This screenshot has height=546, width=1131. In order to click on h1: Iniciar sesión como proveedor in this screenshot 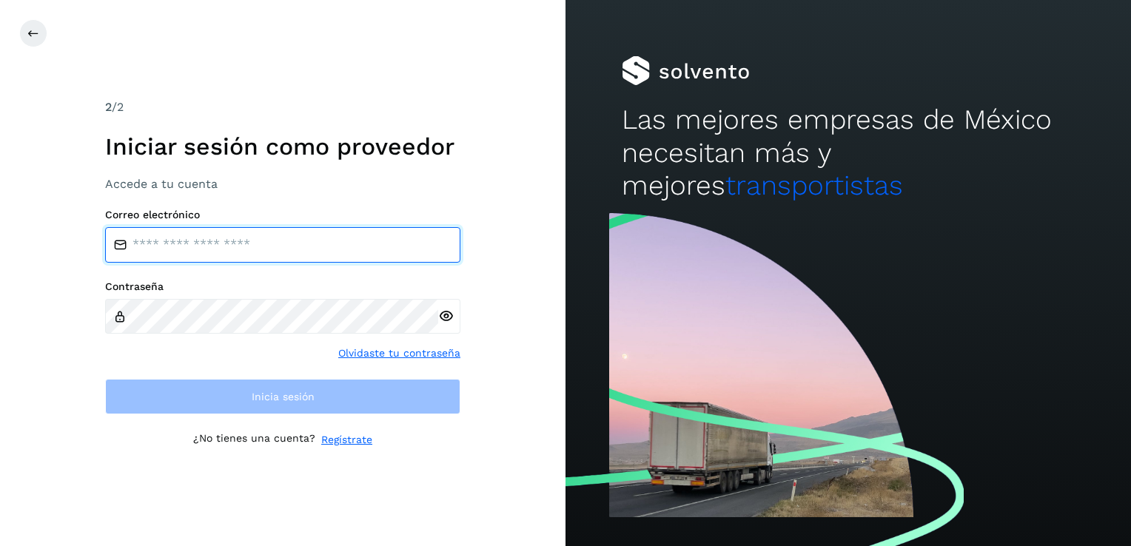, I will do `click(283, 147)`.